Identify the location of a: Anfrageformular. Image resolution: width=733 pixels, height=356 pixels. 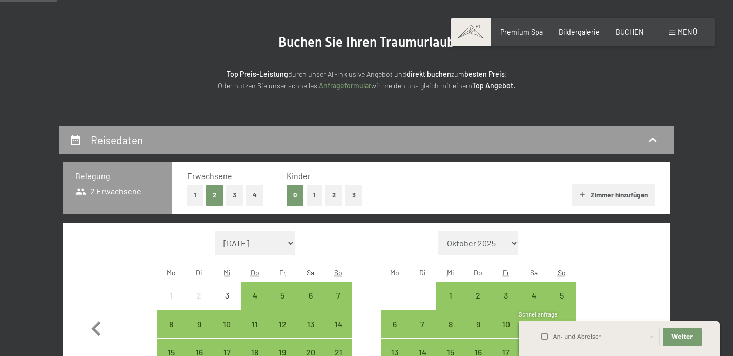
(345, 85).